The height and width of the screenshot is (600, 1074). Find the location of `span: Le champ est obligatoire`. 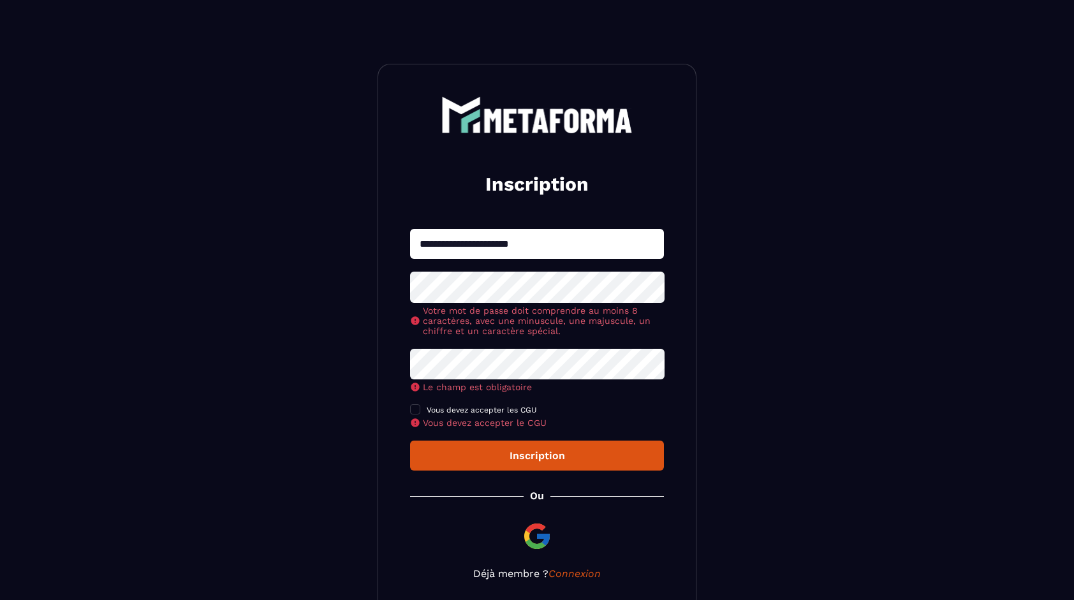

span: Le champ est obligatoire is located at coordinates (477, 387).